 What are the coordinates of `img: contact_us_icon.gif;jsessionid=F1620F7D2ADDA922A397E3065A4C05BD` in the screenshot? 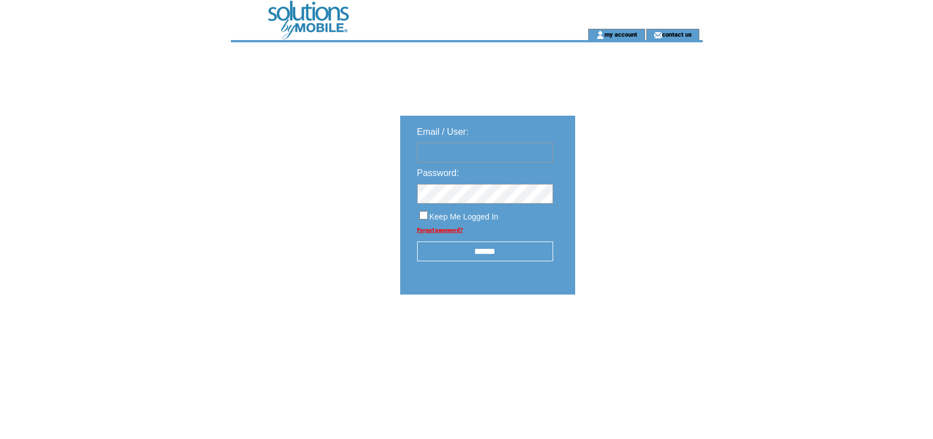 It's located at (657, 35).